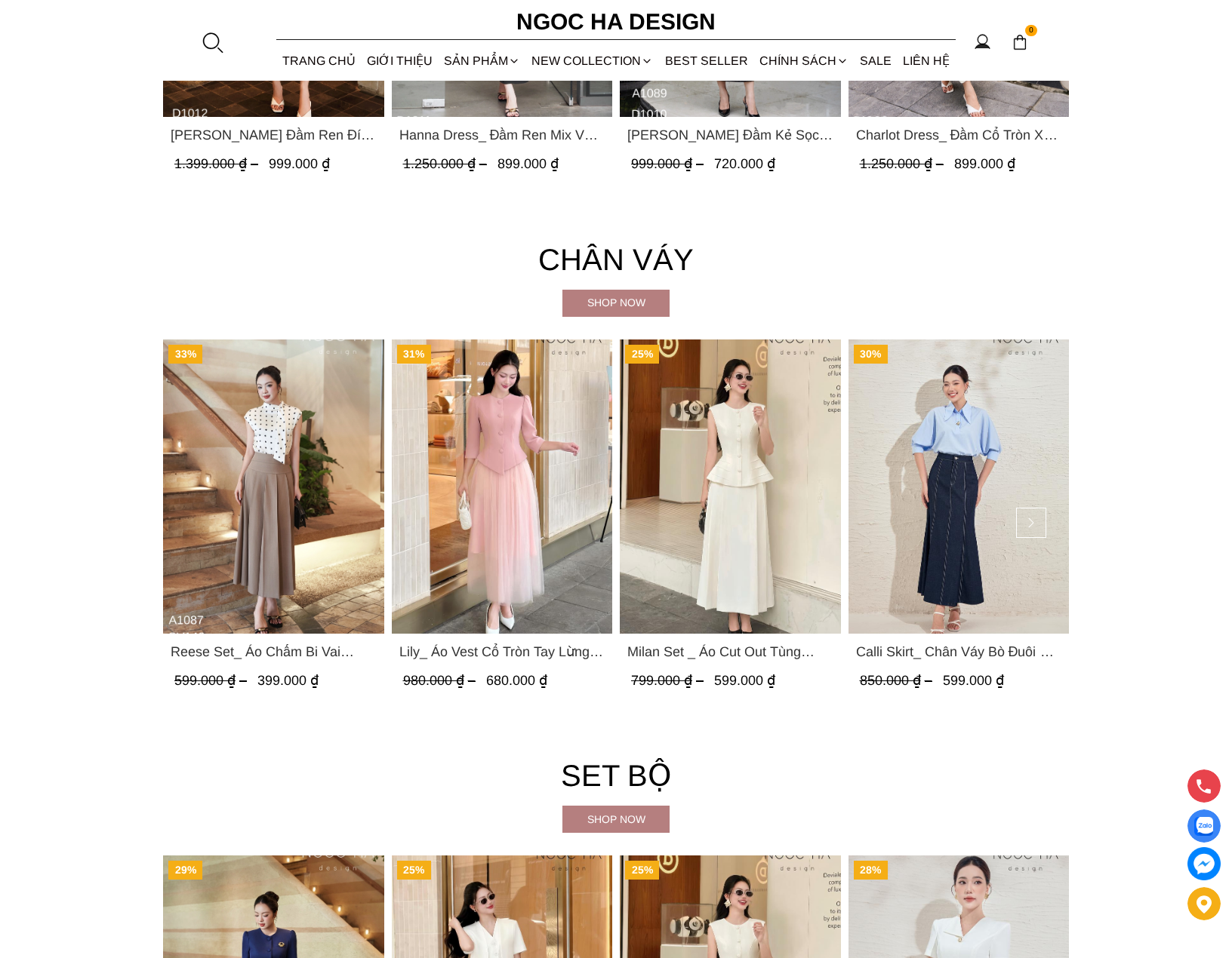 The width and height of the screenshot is (1232, 958). Describe the element at coordinates (730, 135) in the screenshot. I see `a: Link to Mary Dress_ Đầm Kẻ Sọc Sát Nách Khóa Đồng D1010` at that location.